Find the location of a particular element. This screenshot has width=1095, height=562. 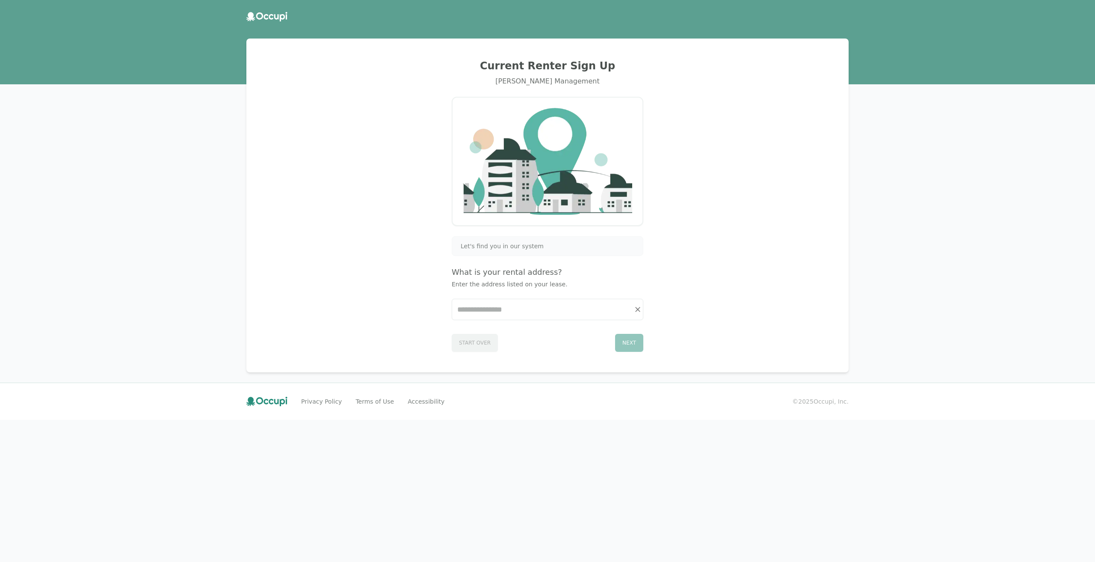

button: Clear is located at coordinates (638, 309).